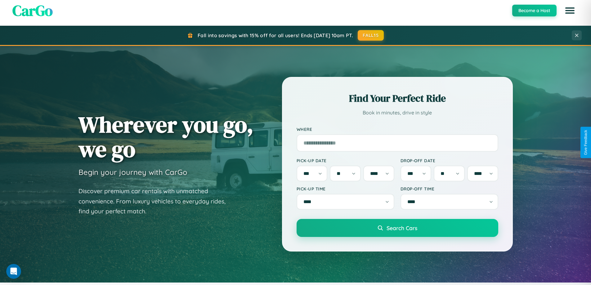  What do you see at coordinates (345, 189) in the screenshot?
I see `label: Pick-up Time` at bounding box center [345, 189].